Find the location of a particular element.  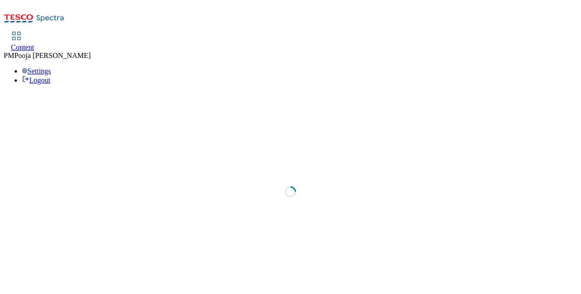

a: Content is located at coordinates (22, 42).